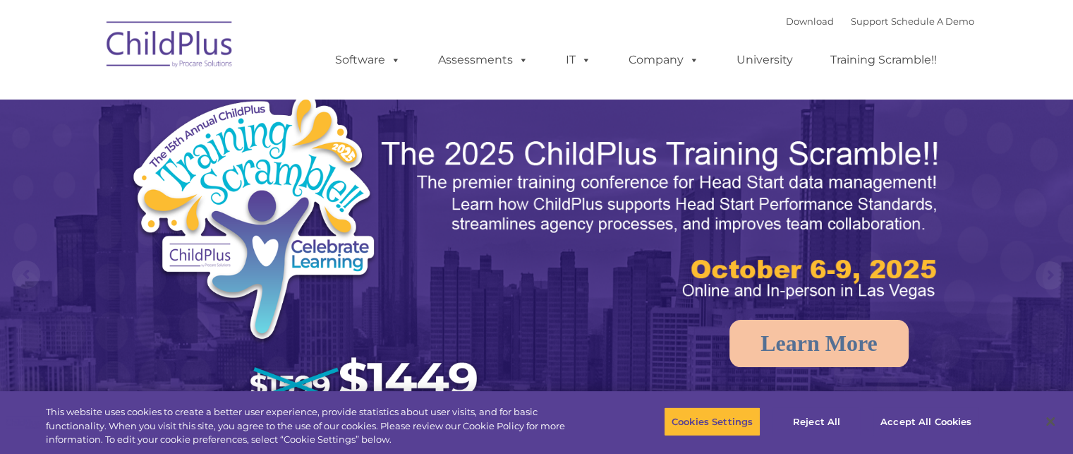  I want to click on span: Last name, so click(217, 98).